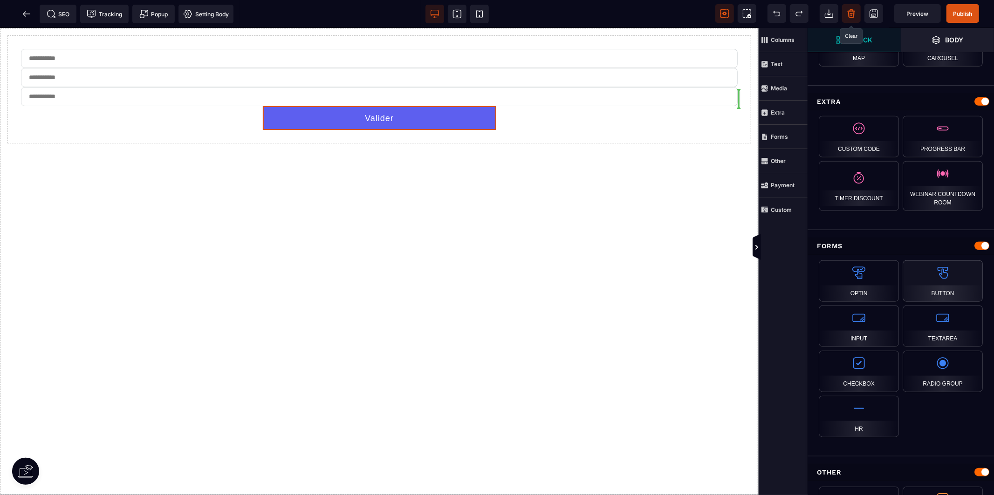  I want to click on span: View components, so click(724, 14).